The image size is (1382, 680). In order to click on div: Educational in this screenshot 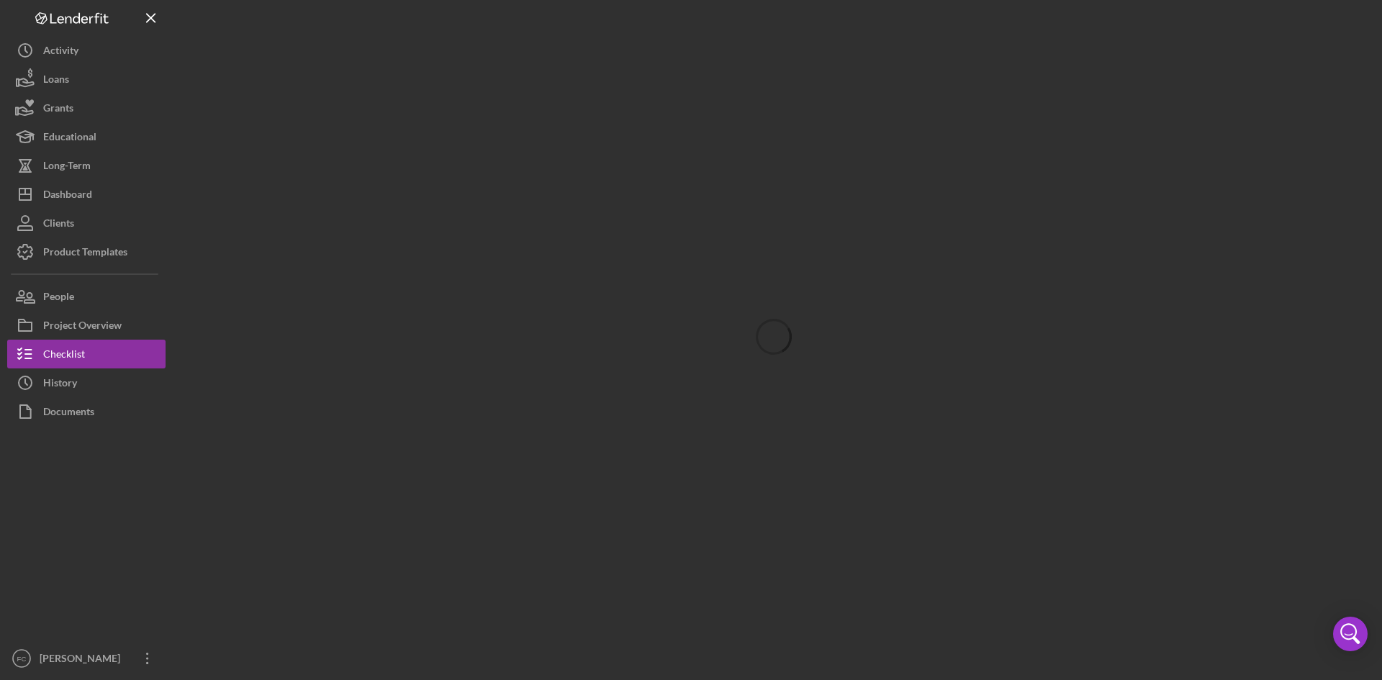, I will do `click(70, 138)`.